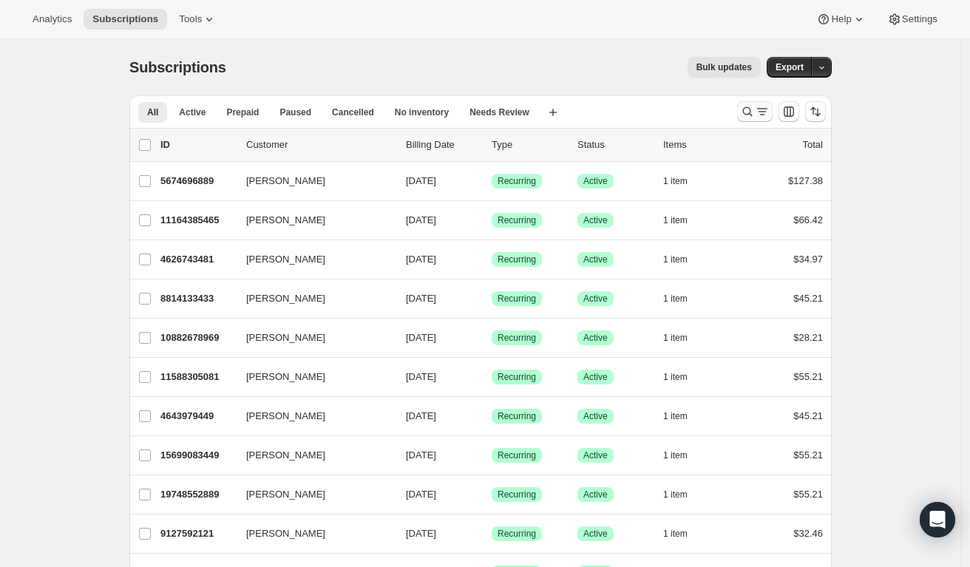 This screenshot has height=567, width=970. Describe the element at coordinates (295, 112) in the screenshot. I see `span: Paused` at that location.